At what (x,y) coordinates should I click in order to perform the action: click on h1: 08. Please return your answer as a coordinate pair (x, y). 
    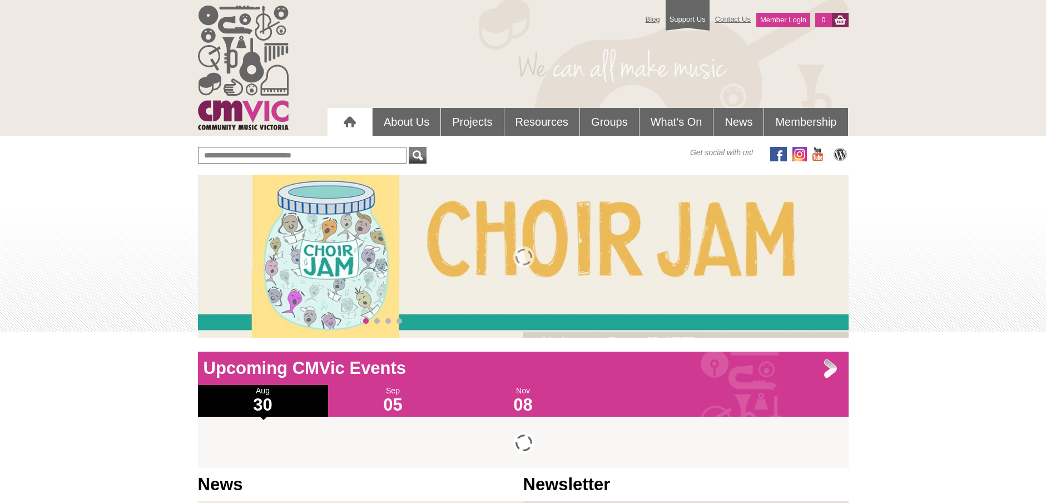
    Looking at the image, I should click on (523, 405).